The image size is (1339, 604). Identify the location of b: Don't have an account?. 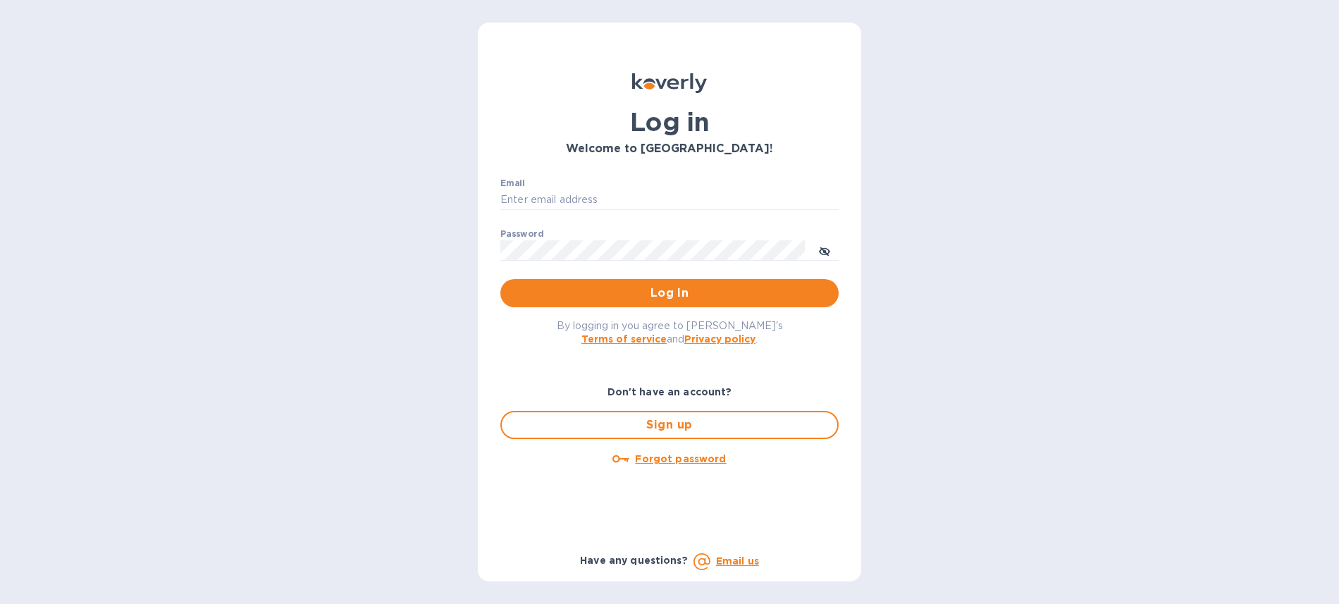
(669, 392).